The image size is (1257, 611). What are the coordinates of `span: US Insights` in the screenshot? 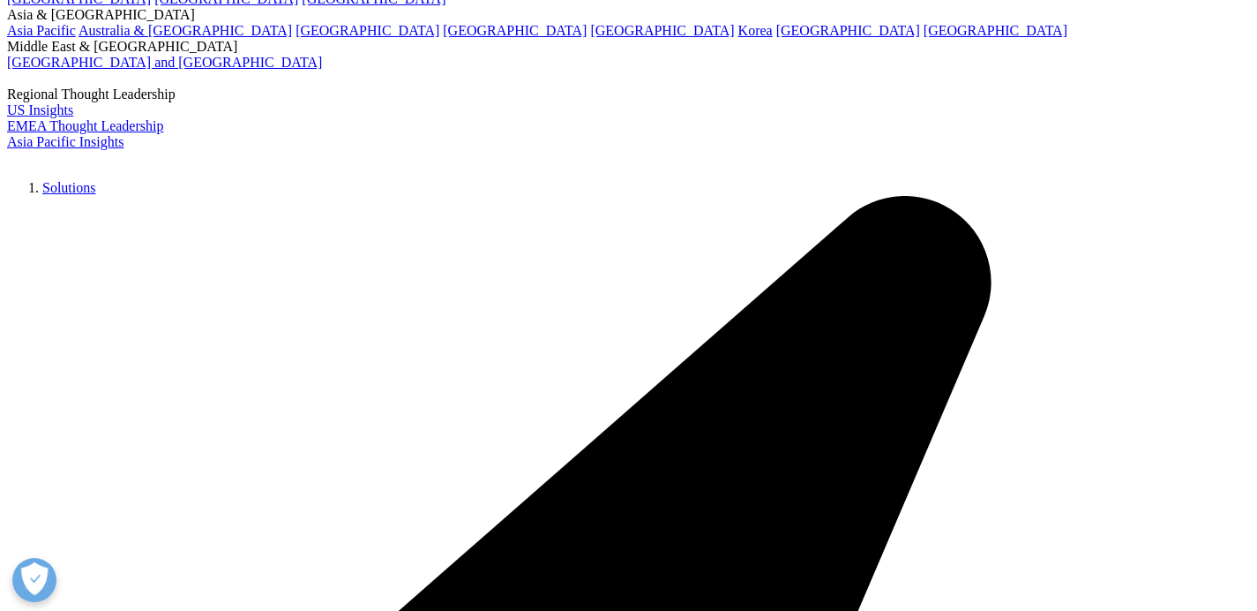 It's located at (40, 109).